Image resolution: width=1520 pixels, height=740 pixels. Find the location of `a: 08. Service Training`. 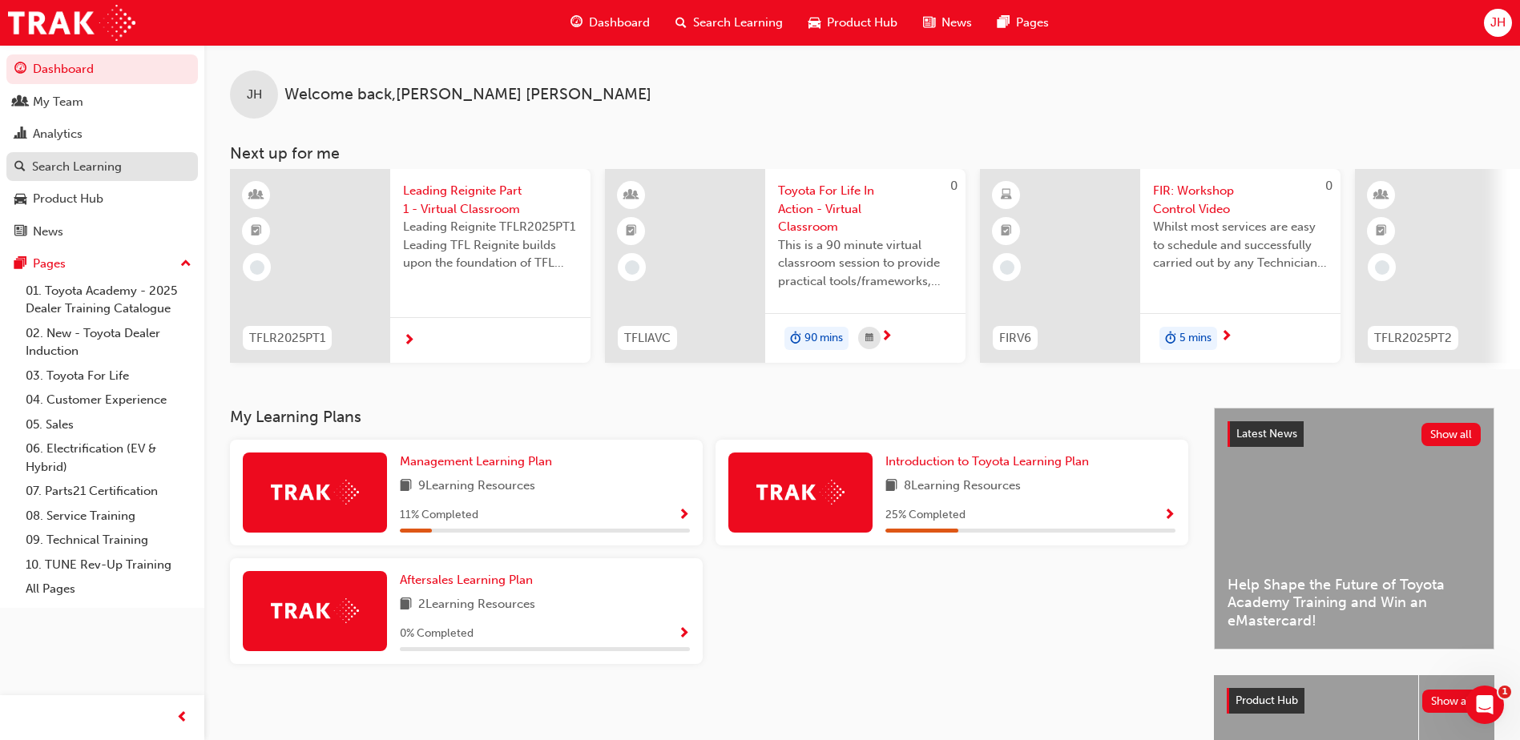

a: 08. Service Training is located at coordinates (108, 516).